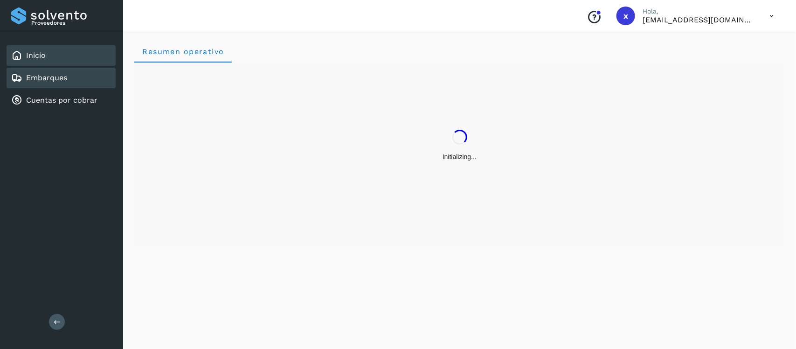 This screenshot has height=349, width=796. Describe the element at coordinates (61, 78) in the screenshot. I see `div: Embarques` at that location.